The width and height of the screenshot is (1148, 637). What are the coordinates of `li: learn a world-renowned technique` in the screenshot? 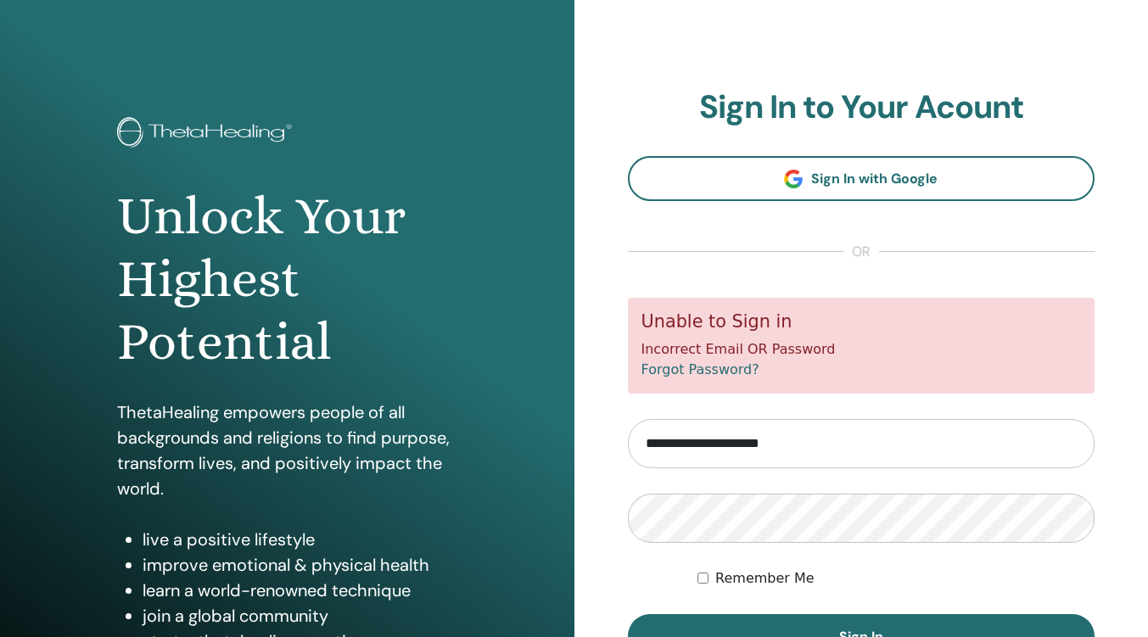 It's located at (300, 591).